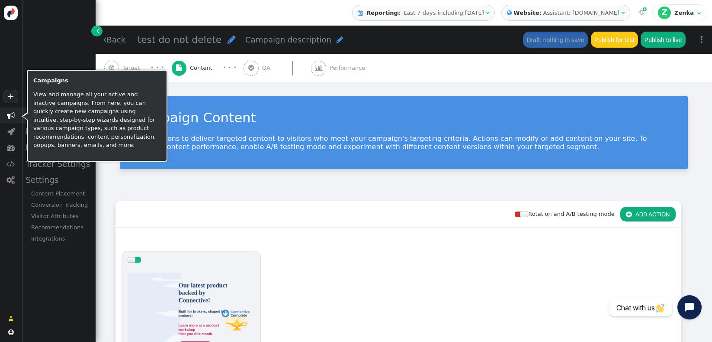 The height and width of the screenshot is (342, 712). Describe the element at coordinates (288, 39) in the screenshot. I see `span: Campaign description` at that location.